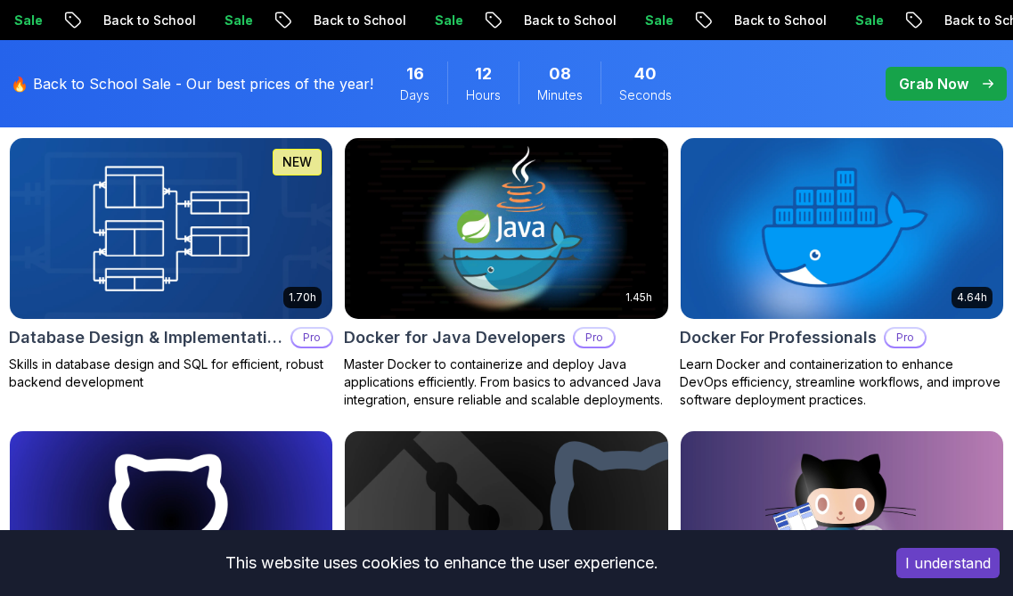 The width and height of the screenshot is (1013, 596). What do you see at coordinates (559, 95) in the screenshot?
I see `span: Minutes` at bounding box center [559, 95].